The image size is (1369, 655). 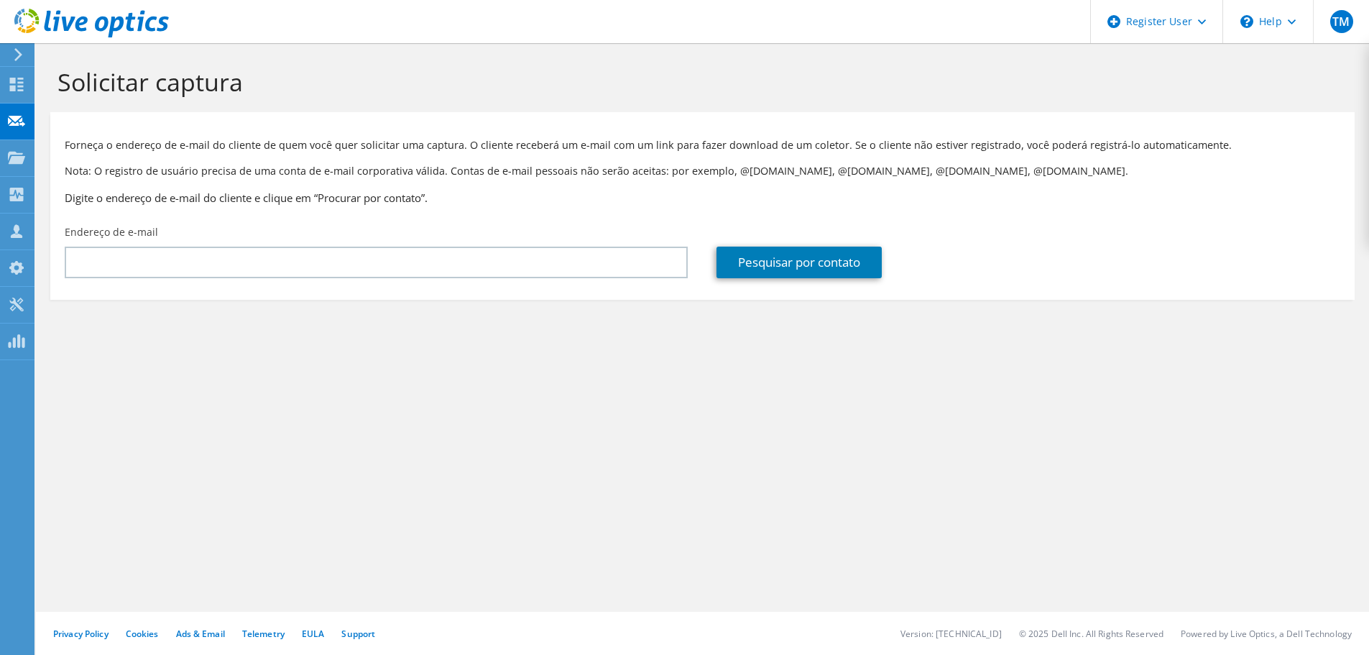 I want to click on a: EULA, so click(x=313, y=633).